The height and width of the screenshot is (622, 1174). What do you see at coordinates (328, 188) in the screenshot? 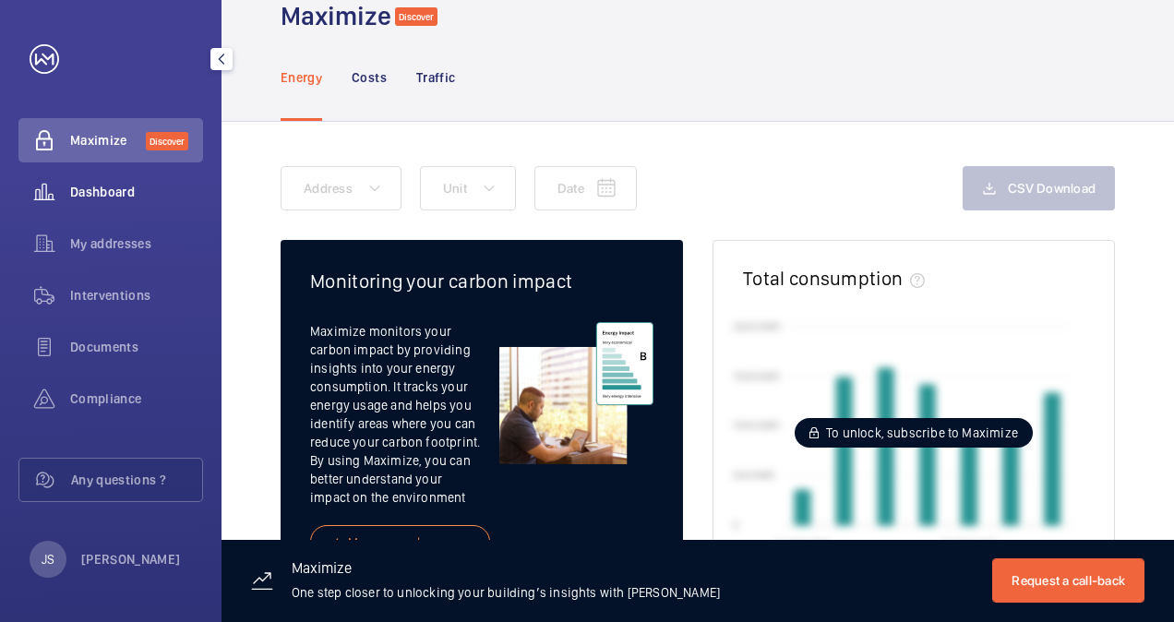
I see `span: Address` at bounding box center [328, 188].